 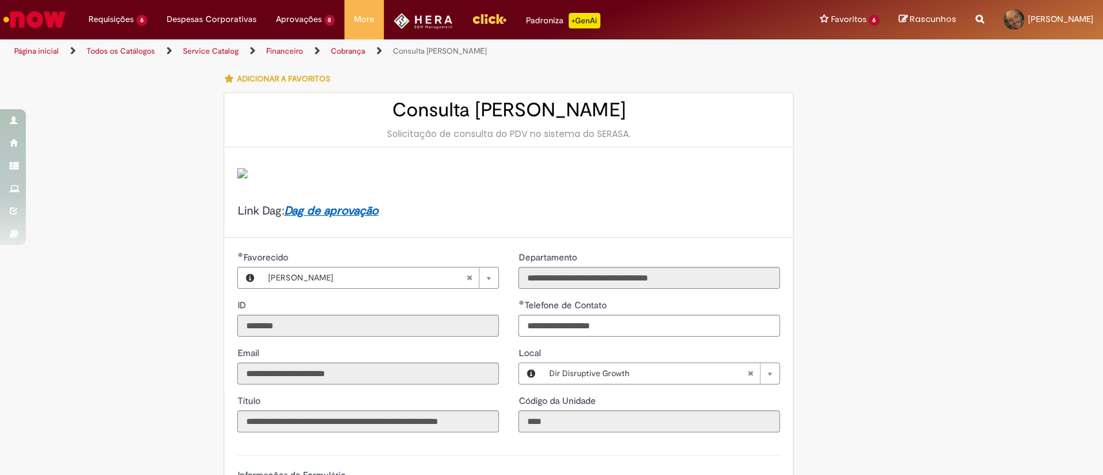 What do you see at coordinates (933, 19) in the screenshot?
I see `span: Rascunhos` at bounding box center [933, 19].